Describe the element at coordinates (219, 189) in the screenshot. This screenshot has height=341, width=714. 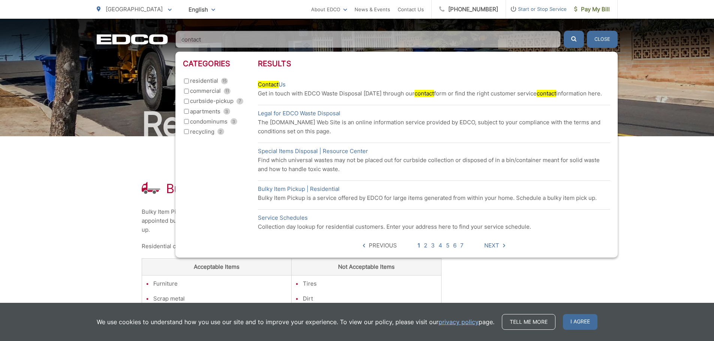
I see `h1: Bulky Item Pickup` at that location.